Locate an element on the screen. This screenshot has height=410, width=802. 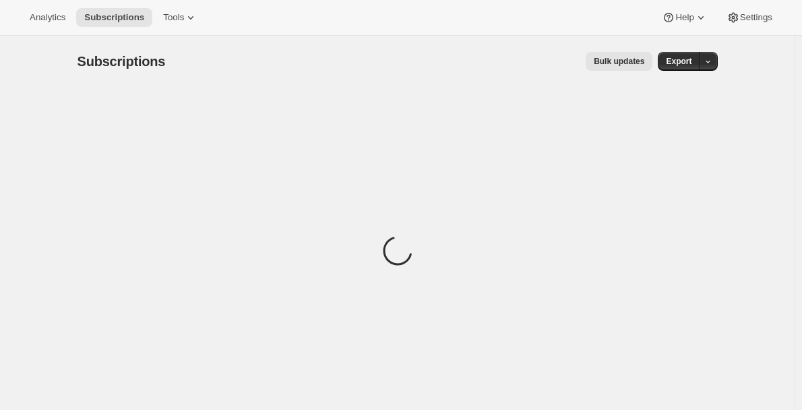
span: Analytics is located at coordinates (47, 18).